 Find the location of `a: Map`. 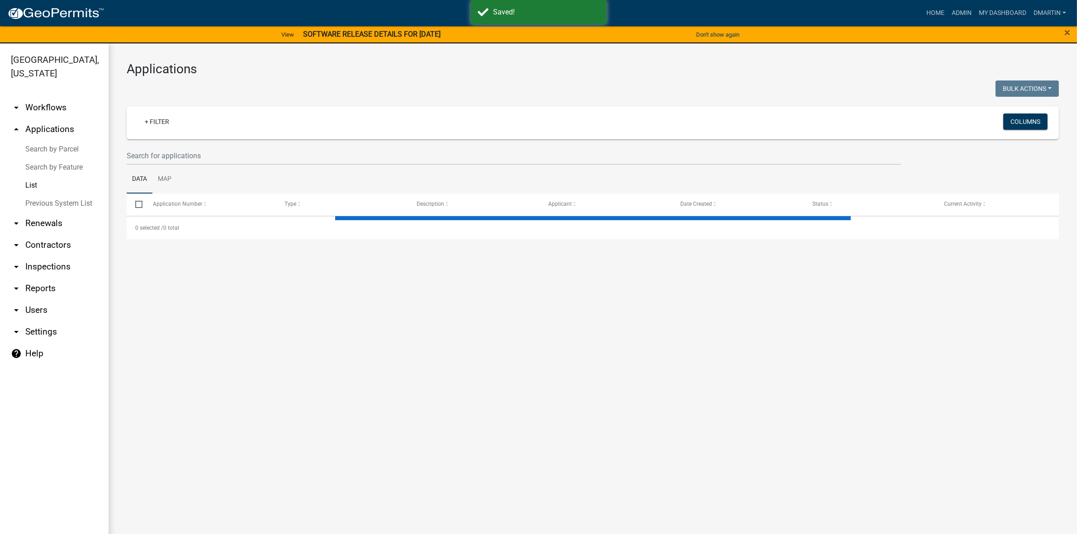

a: Map is located at coordinates (165, 180).